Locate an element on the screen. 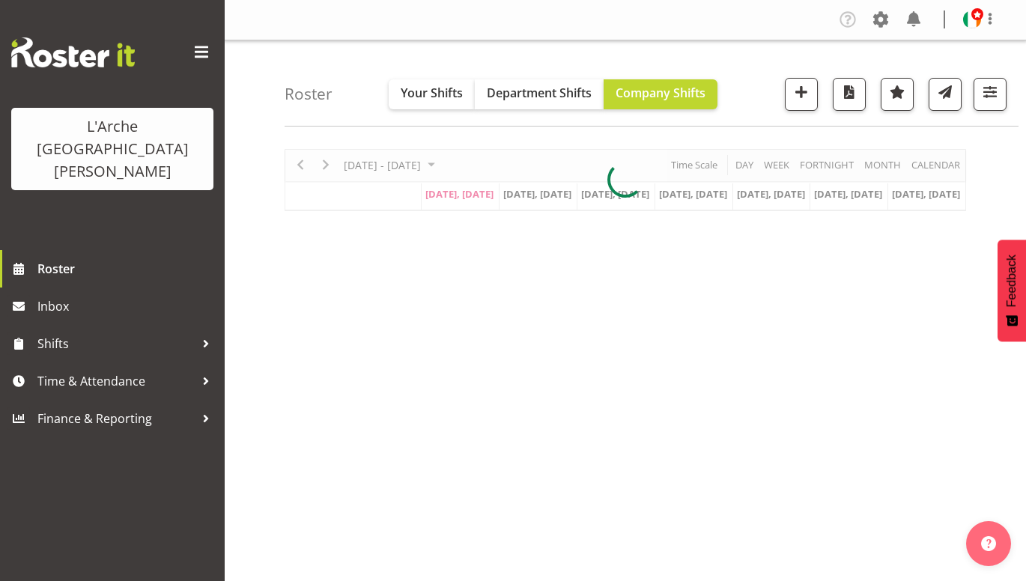 This screenshot has width=1026, height=581. span: Time & Attendance is located at coordinates (116, 381).